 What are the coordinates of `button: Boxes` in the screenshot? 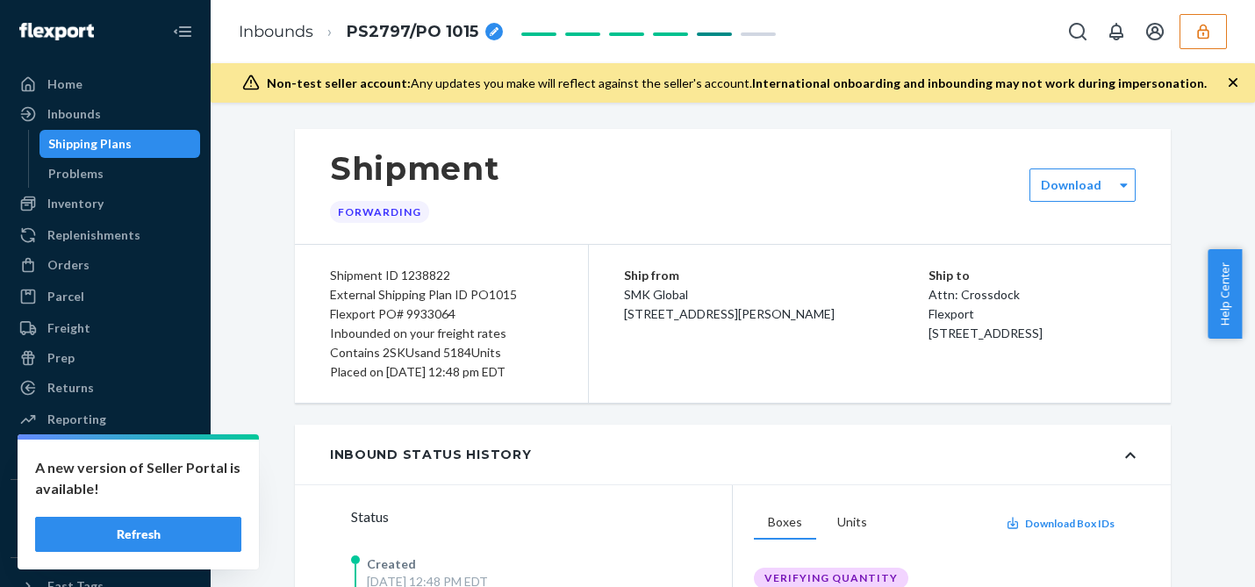 It's located at (785, 523).